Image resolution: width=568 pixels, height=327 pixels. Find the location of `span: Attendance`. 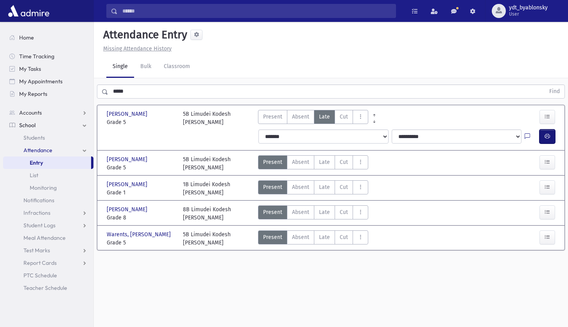

span: Attendance is located at coordinates (38, 150).